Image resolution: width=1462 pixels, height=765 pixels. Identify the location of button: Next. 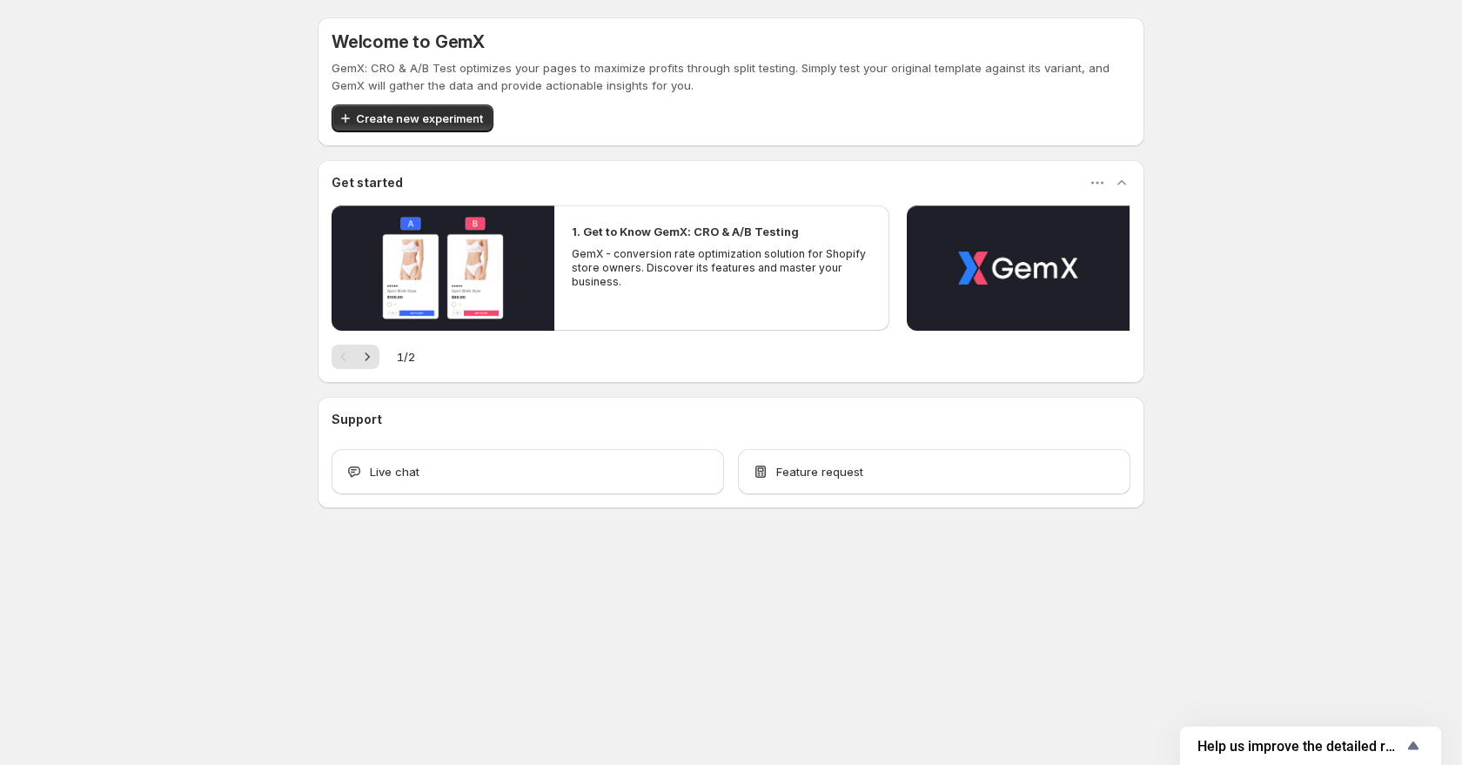
(367, 357).